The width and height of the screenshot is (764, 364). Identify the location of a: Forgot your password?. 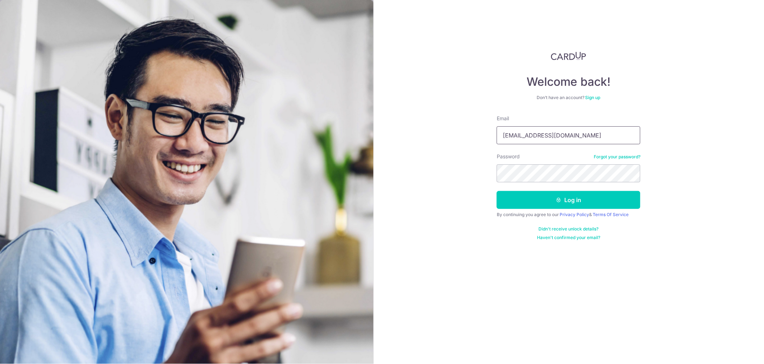
(617, 157).